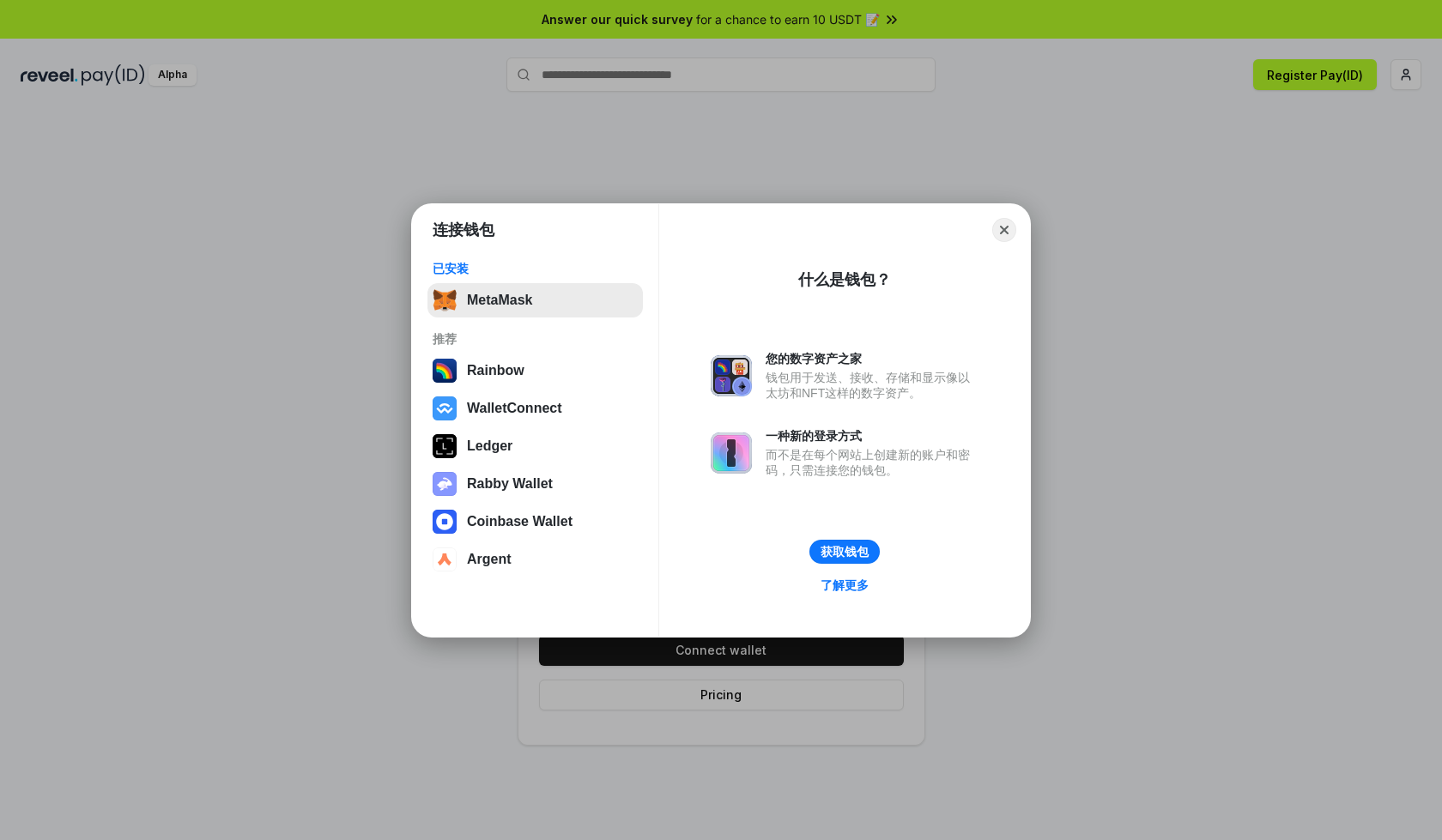 This screenshot has height=840, width=1442. Describe the element at coordinates (872, 436) in the screenshot. I see `div: 一种新的登录方式` at that location.